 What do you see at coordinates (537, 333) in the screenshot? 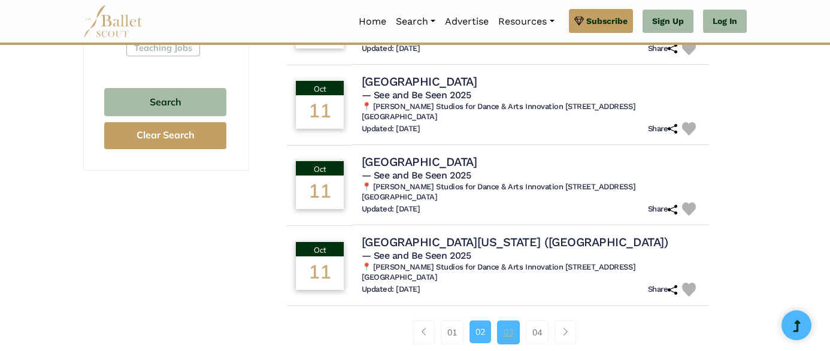
I see `a: 04` at bounding box center [537, 333].